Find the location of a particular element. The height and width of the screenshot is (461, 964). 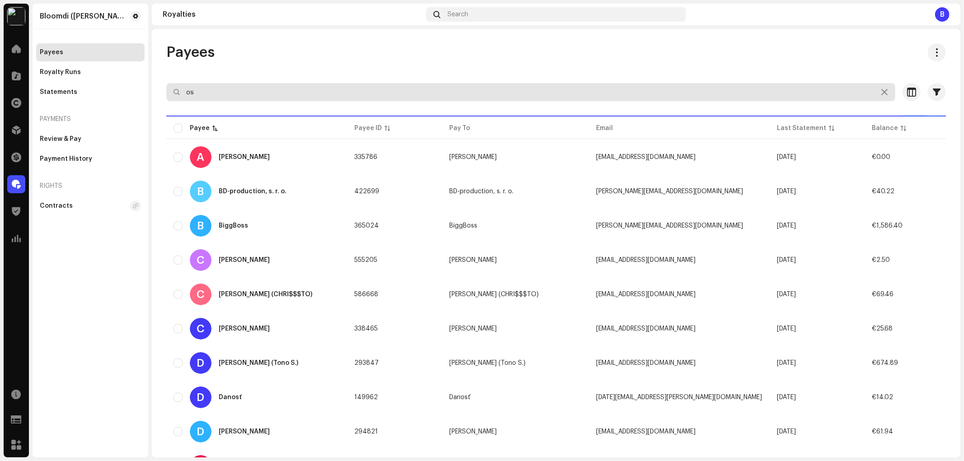

div: Payments is located at coordinates (90, 119).